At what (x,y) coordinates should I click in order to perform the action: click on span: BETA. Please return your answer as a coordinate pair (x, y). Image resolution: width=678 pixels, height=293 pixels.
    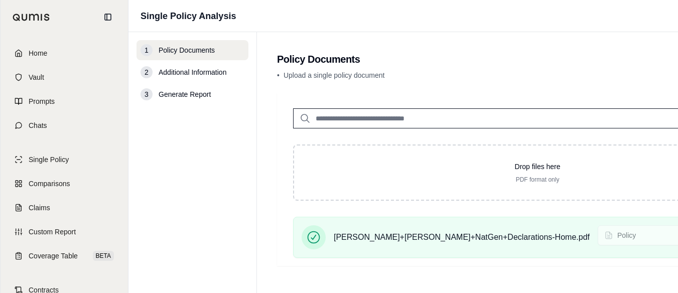
    Looking at the image, I should click on (103, 256).